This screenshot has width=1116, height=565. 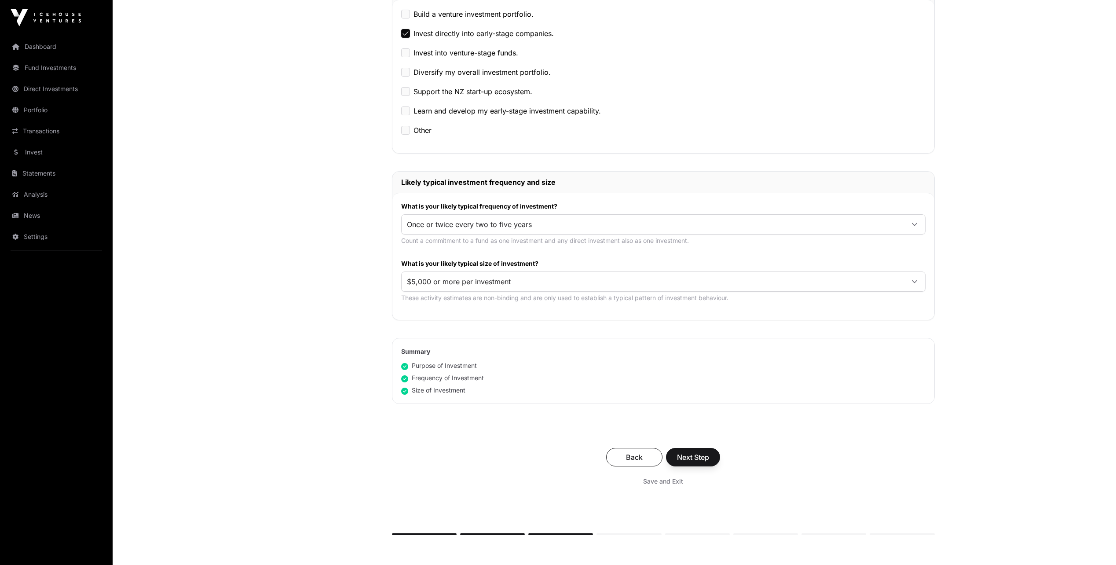 What do you see at coordinates (663, 263) in the screenshot?
I see `label: What is your likely typical size of investment?` at bounding box center [663, 263].